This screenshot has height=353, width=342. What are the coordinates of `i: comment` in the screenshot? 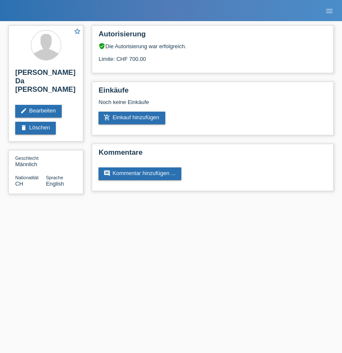 It's located at (107, 174).